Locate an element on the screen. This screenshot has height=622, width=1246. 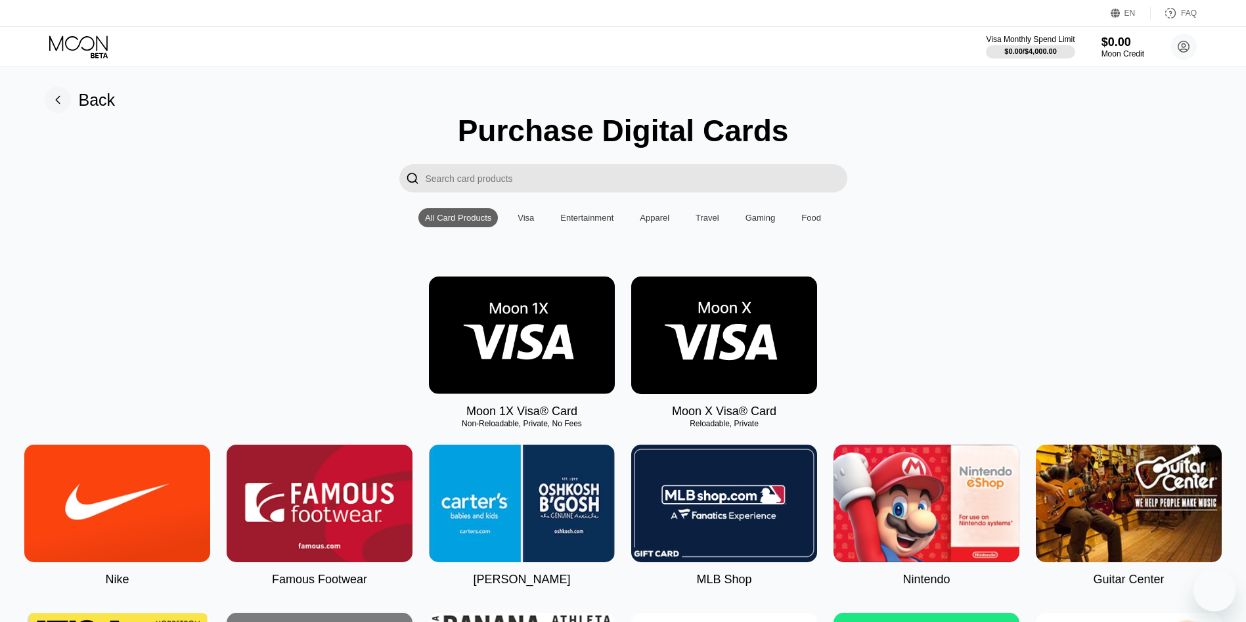
div: Moon Credit is located at coordinates (1123, 54).